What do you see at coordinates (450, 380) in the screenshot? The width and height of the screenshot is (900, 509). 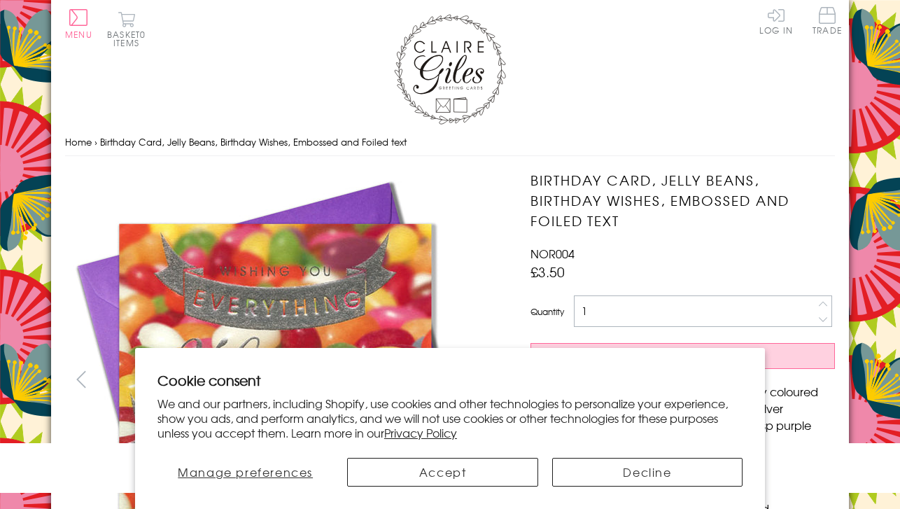 I see `h2: Cookie consent` at bounding box center [450, 380].